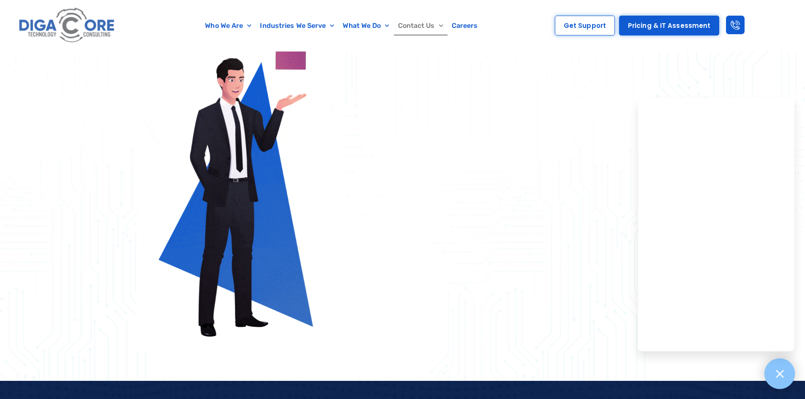 The image size is (805, 399). I want to click on a: Contact Us, so click(420, 26).